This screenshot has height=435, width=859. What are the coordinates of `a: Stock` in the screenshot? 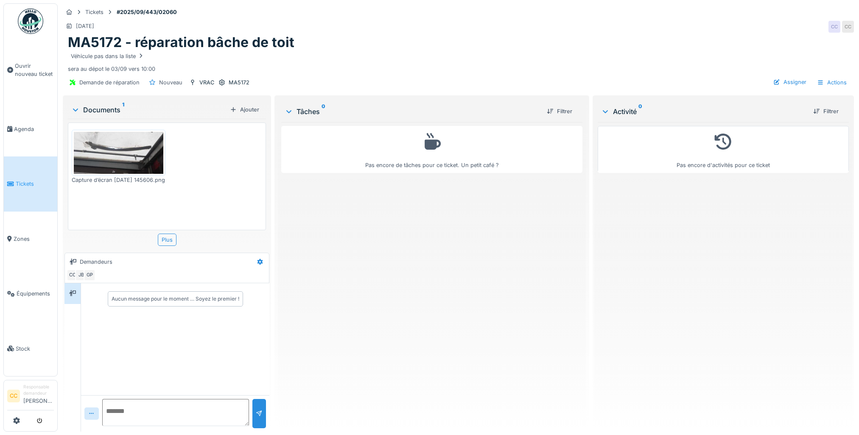 It's located at (31, 348).